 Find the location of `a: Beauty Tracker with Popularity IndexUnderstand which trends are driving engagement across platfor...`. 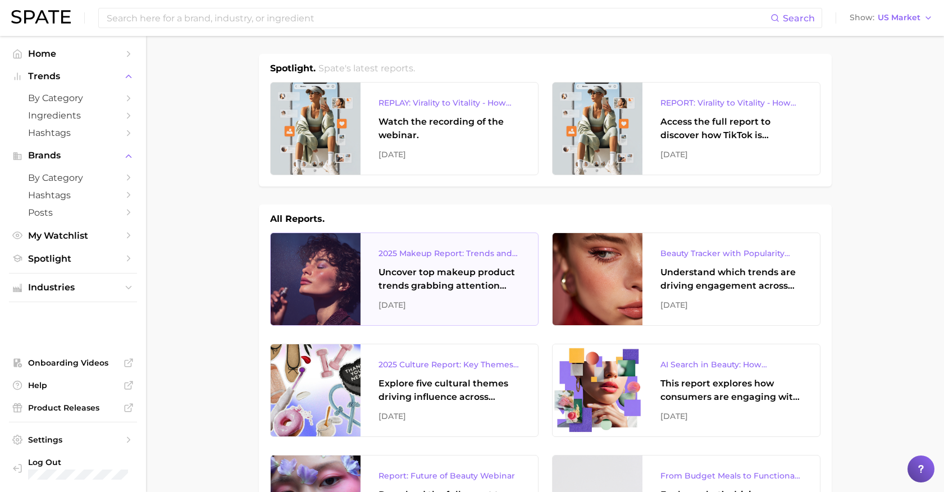

a: Beauty Tracker with Popularity IndexUnderstand which trends are driving engagement across platfor... is located at coordinates (686, 279).